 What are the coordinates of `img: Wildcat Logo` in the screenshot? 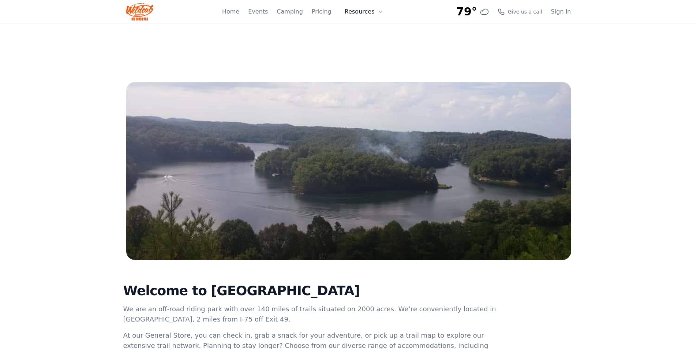 It's located at (140, 12).